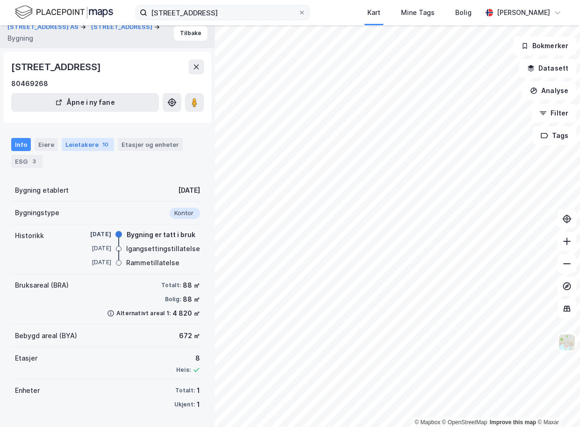 Image resolution: width=580 pixels, height=427 pixels. What do you see at coordinates (418, 13) in the screenshot?
I see `div: Mine Tags` at bounding box center [418, 13].